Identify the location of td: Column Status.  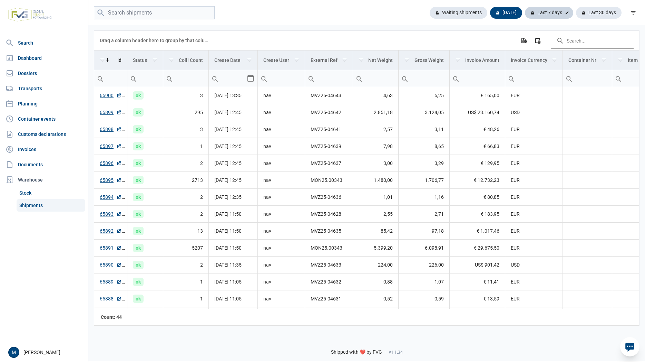
(145, 60).